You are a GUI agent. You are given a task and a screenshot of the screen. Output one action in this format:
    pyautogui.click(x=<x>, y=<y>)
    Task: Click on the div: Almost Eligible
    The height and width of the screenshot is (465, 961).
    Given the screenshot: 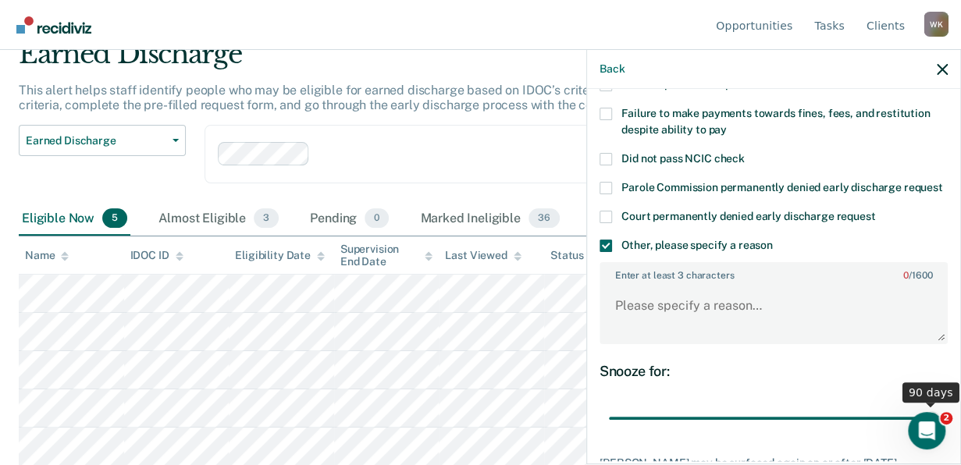 What is the action you would take?
    pyautogui.click(x=219, y=219)
    